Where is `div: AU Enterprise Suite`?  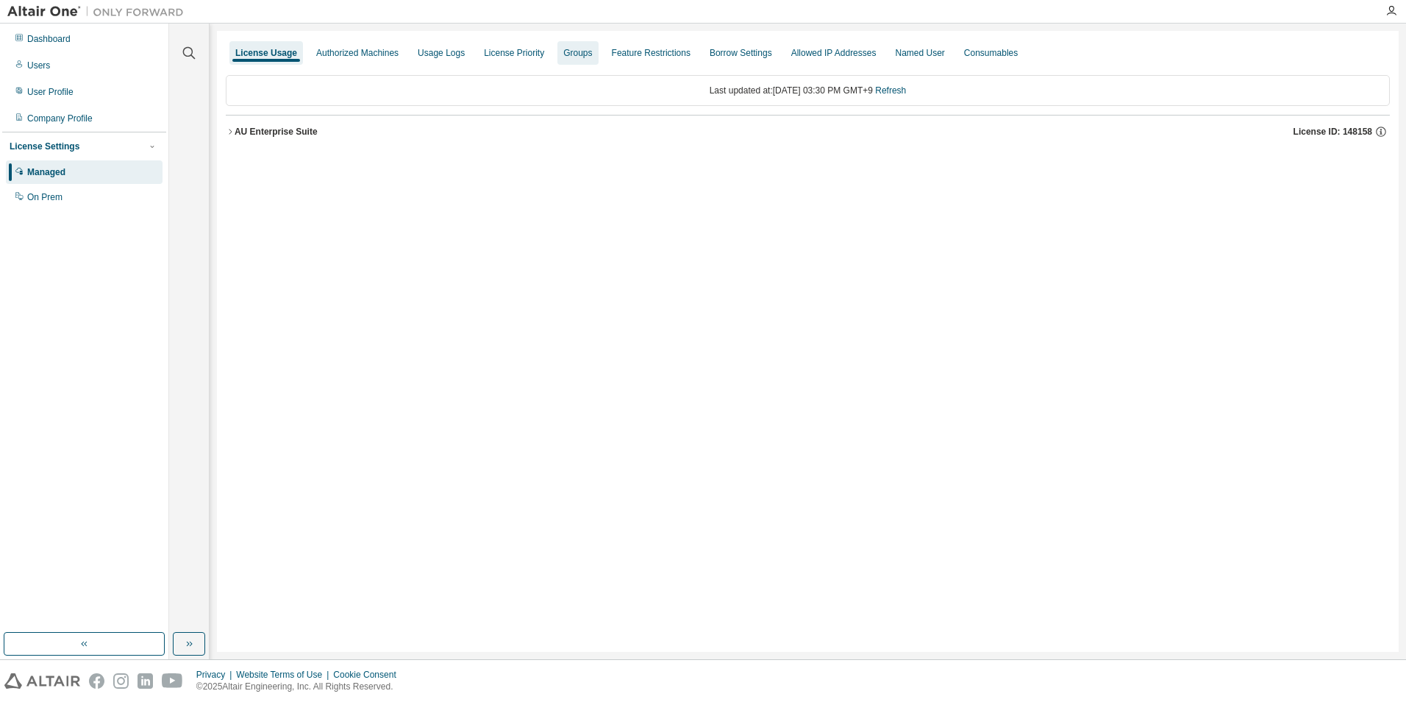 div: AU Enterprise Suite is located at coordinates (276, 132).